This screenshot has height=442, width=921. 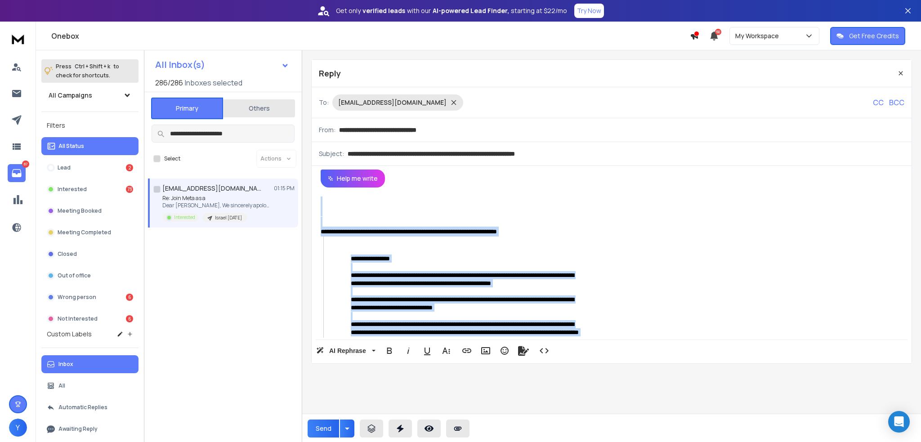 I want to click on p: Awaiting Reply, so click(x=78, y=429).